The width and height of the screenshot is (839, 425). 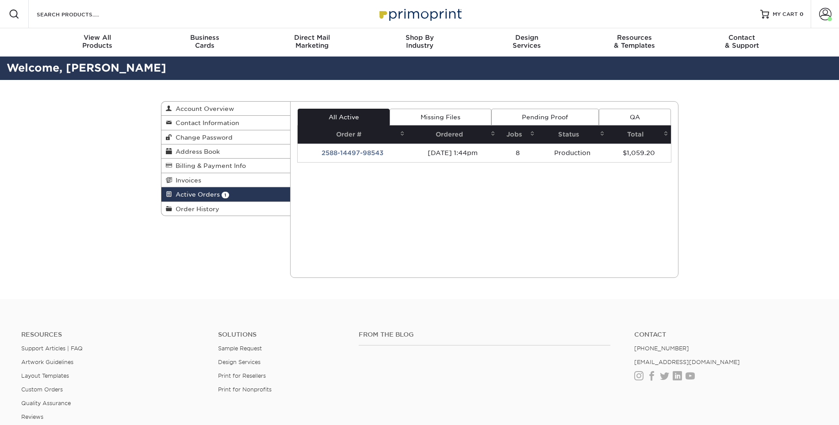 What do you see at coordinates (225, 195) in the screenshot?
I see `span: 1` at bounding box center [225, 195].